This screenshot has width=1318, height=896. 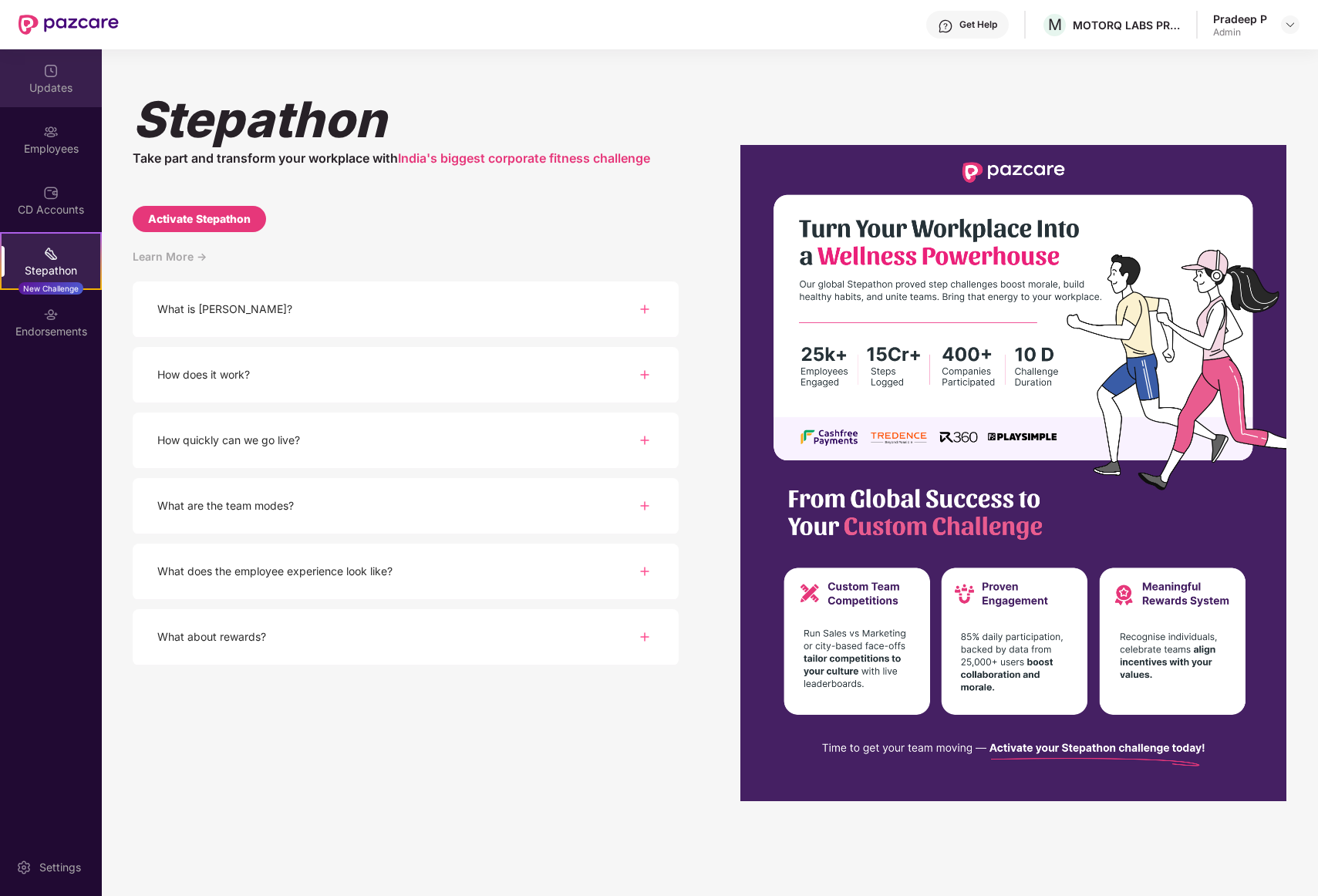 I want to click on div: What about rewards?, so click(x=211, y=636).